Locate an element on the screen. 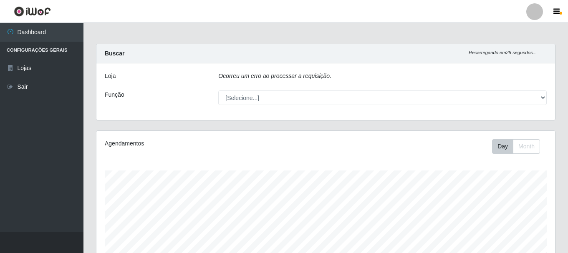 The width and height of the screenshot is (568, 253). div: First group is located at coordinates (516, 147).